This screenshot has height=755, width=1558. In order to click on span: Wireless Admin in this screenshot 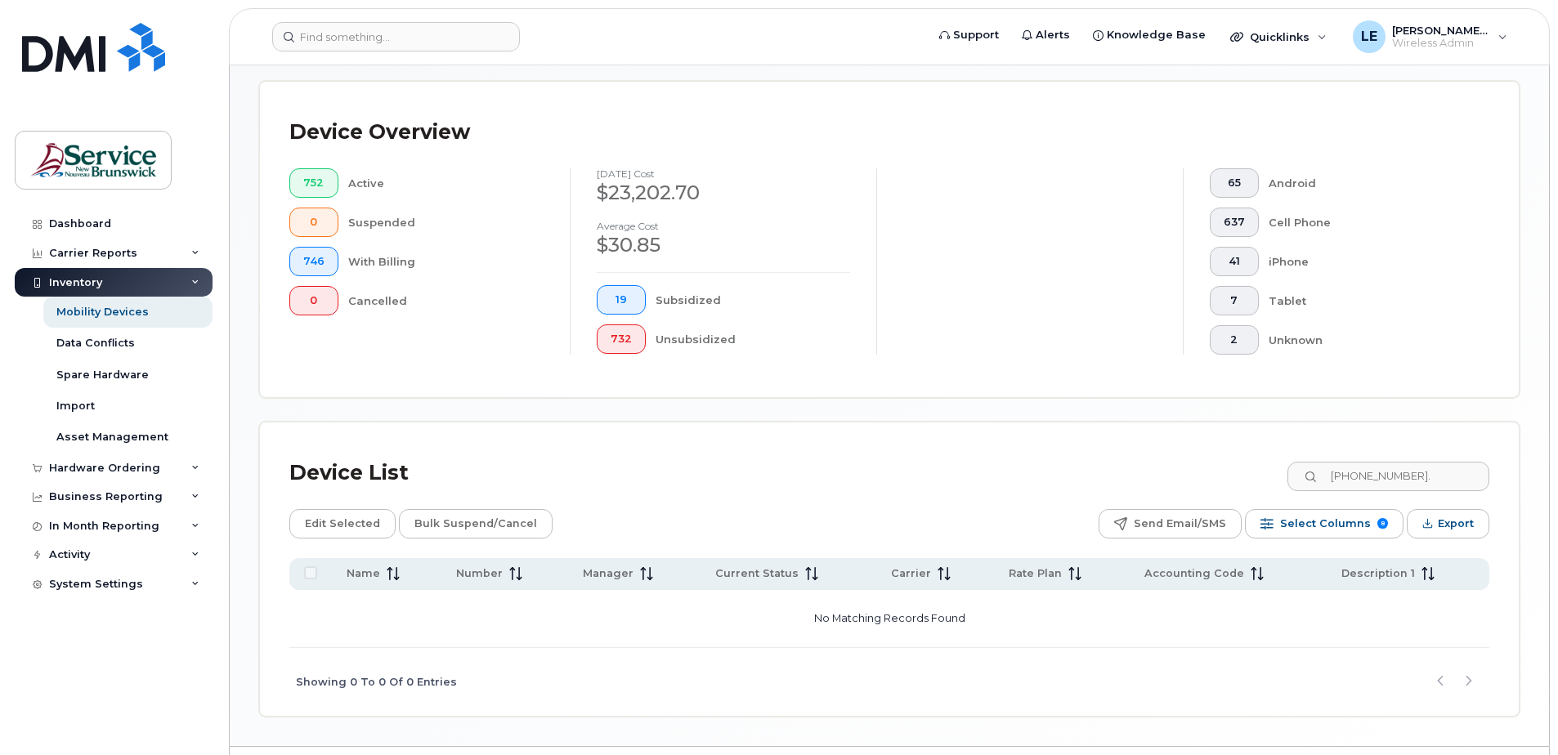, I will do `click(1441, 43)`.